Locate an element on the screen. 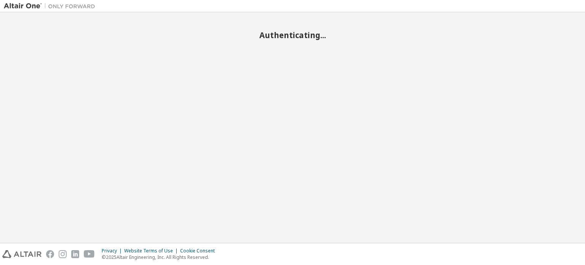 This screenshot has height=265, width=585. div: Website Terms of Use is located at coordinates (152, 251).